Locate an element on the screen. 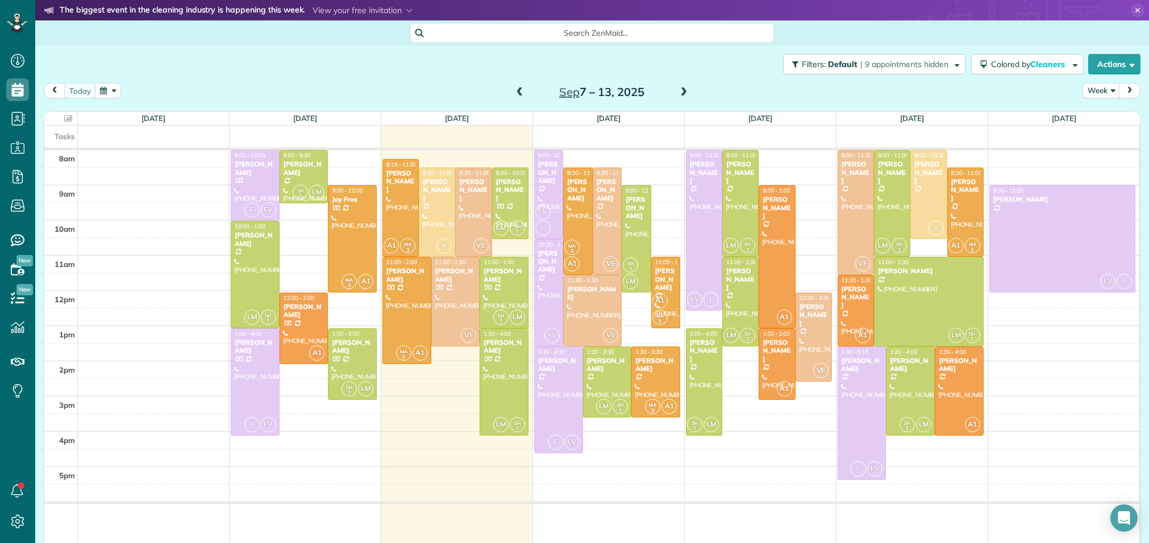 The width and height of the screenshot is (1149, 543). button: today is located at coordinates (80, 90).